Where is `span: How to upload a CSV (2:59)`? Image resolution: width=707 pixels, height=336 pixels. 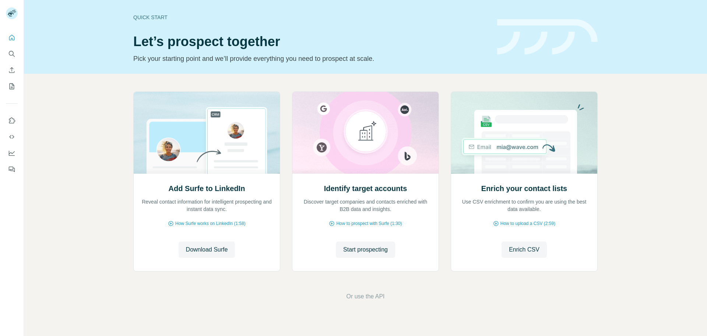 span: How to upload a CSV (2:59) is located at coordinates (528, 223).